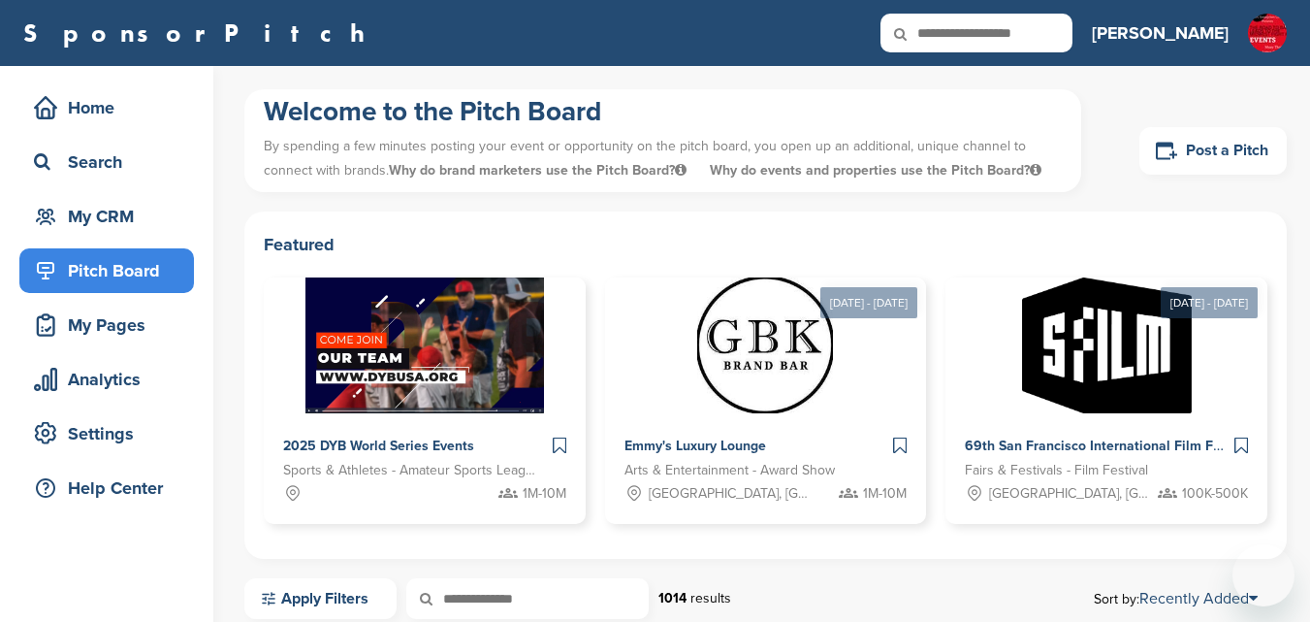 The height and width of the screenshot is (622, 1310). What do you see at coordinates (1199, 598) in the screenshot?
I see `a: Recently Added` at bounding box center [1199, 598].